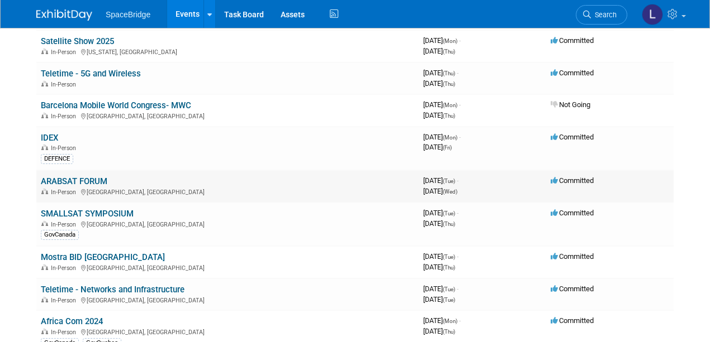  I want to click on a: Teletime - 5G and Wireless, so click(91, 74).